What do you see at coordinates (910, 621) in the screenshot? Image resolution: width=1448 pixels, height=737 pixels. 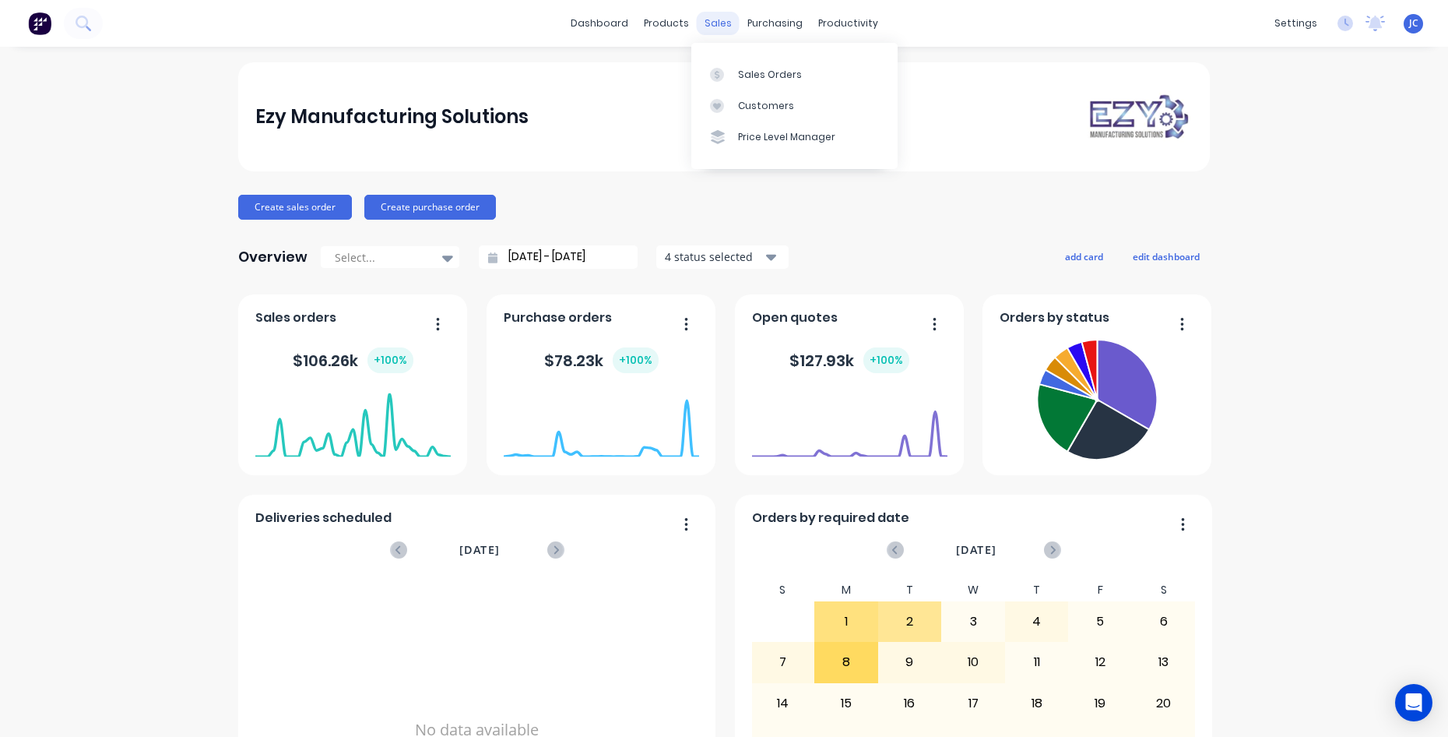 I see `div: 2` at bounding box center [910, 621].